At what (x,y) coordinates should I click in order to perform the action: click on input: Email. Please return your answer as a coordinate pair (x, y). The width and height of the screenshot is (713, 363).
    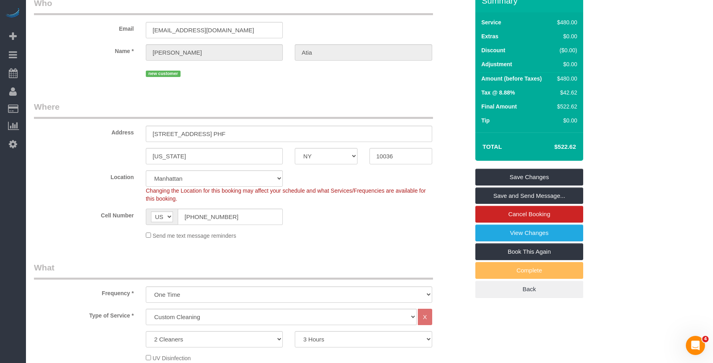
    Looking at the image, I should click on (214, 30).